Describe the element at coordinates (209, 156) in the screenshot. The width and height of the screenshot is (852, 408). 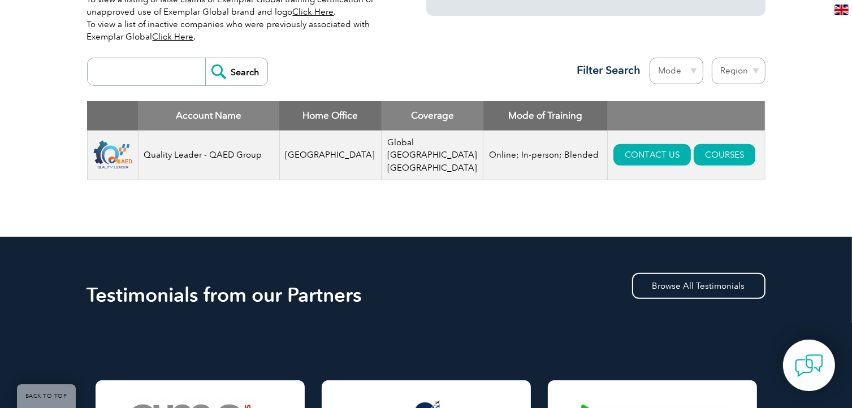
I see `td: Quality Leader - QAED Group` at that location.